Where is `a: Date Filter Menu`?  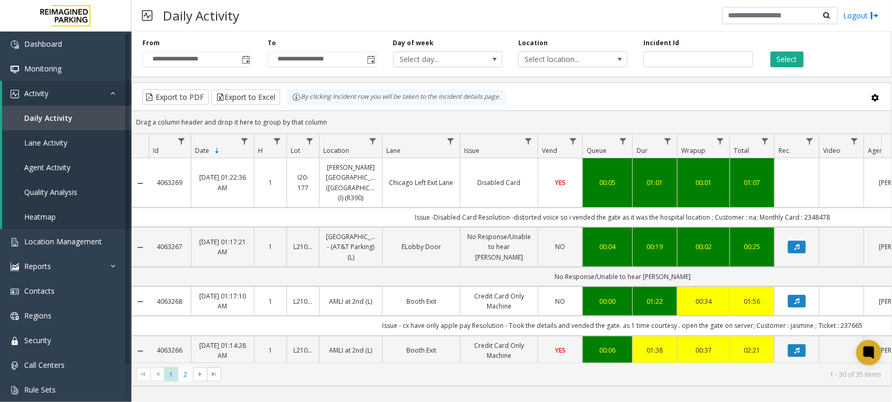 a: Date Filter Menu is located at coordinates (244, 141).